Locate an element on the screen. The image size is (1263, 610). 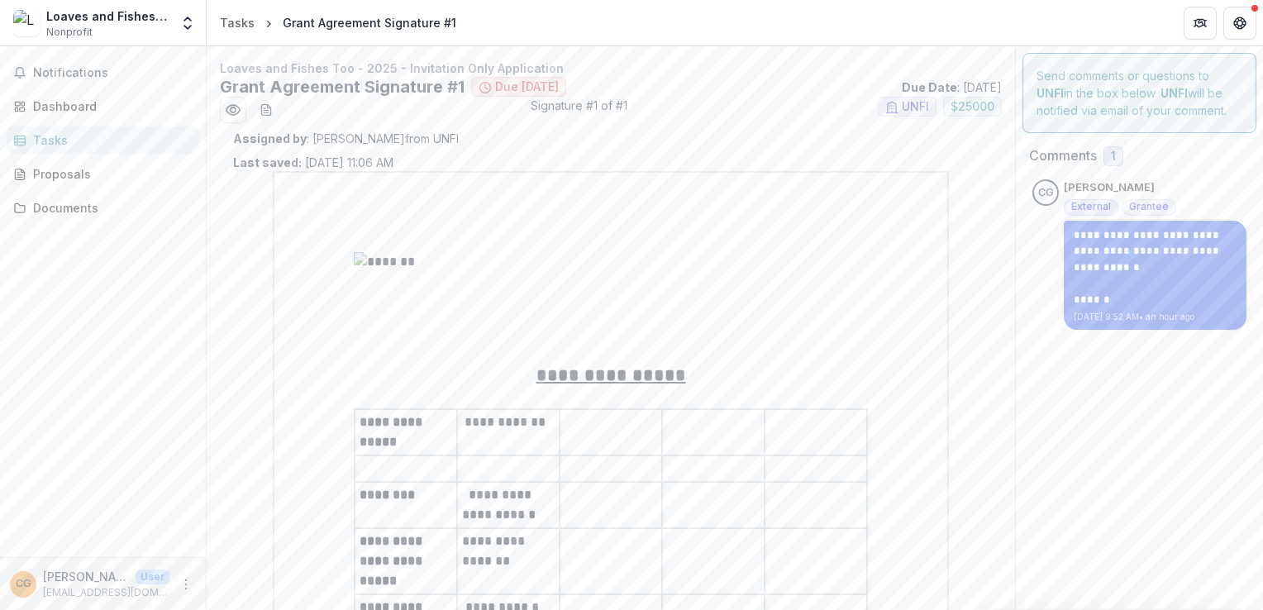
div: Loaves and Fishes Too is located at coordinates (107, 16).